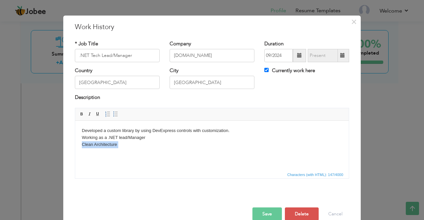 The width and height of the screenshot is (424, 220). What do you see at coordinates (323, 56) in the screenshot?
I see `input: Present` at bounding box center [323, 56].